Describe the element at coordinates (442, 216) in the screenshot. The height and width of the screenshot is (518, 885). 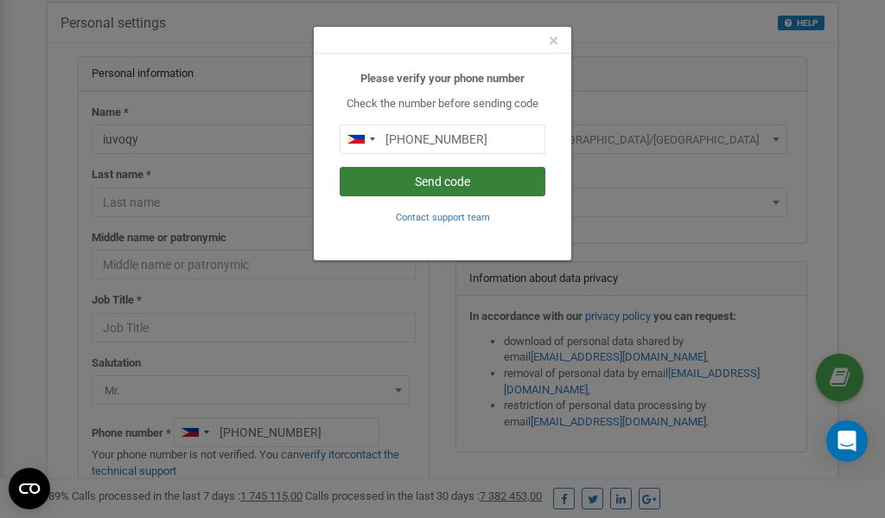
I see `a: Contact support team` at that location.